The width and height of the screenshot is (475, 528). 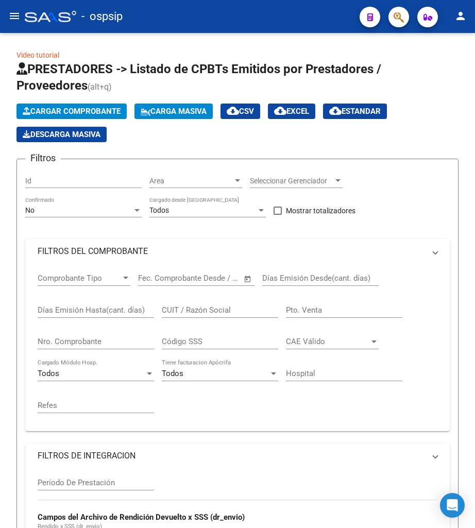 I want to click on span: No, so click(x=30, y=210).